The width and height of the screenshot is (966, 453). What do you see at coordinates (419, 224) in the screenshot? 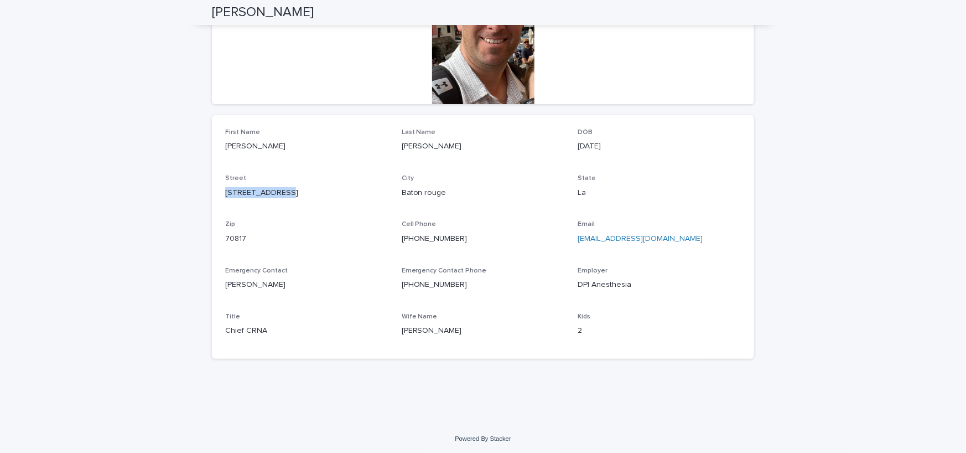
I see `span: Cell Phone` at bounding box center [419, 224].